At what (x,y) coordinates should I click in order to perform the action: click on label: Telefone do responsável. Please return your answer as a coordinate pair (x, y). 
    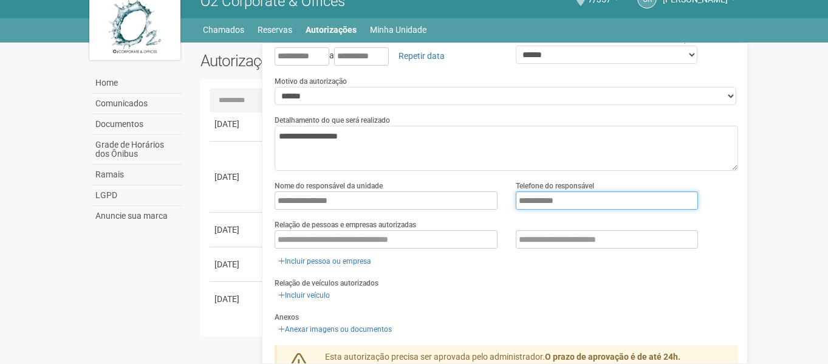
    Looking at the image, I should click on (555, 186).